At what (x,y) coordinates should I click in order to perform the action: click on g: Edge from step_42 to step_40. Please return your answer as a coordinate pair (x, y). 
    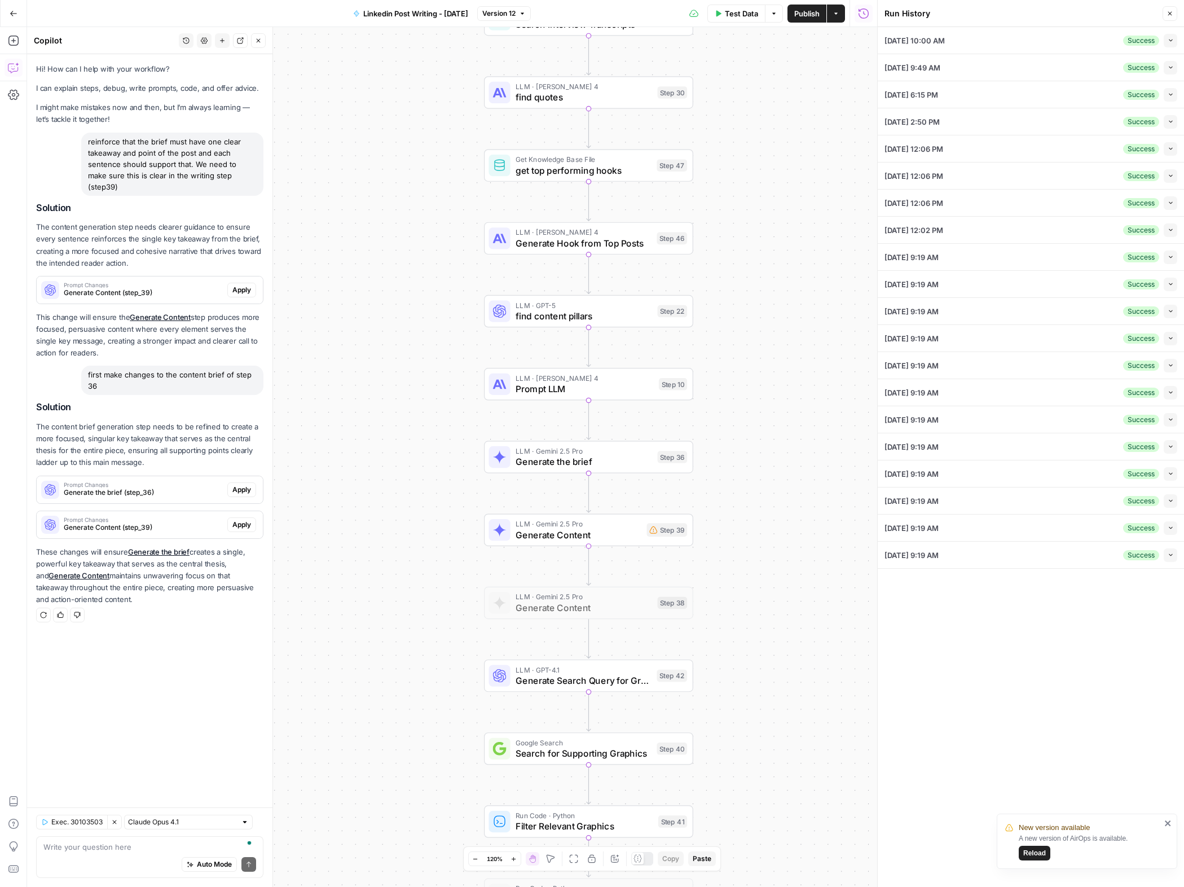
    Looking at the image, I should click on (588, 711).